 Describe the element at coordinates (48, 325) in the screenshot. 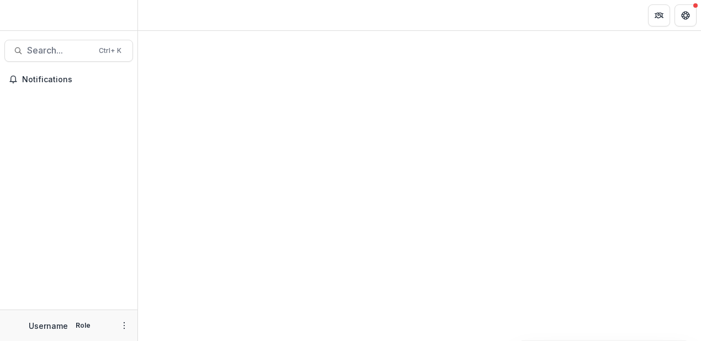

I see `p: Username` at that location.